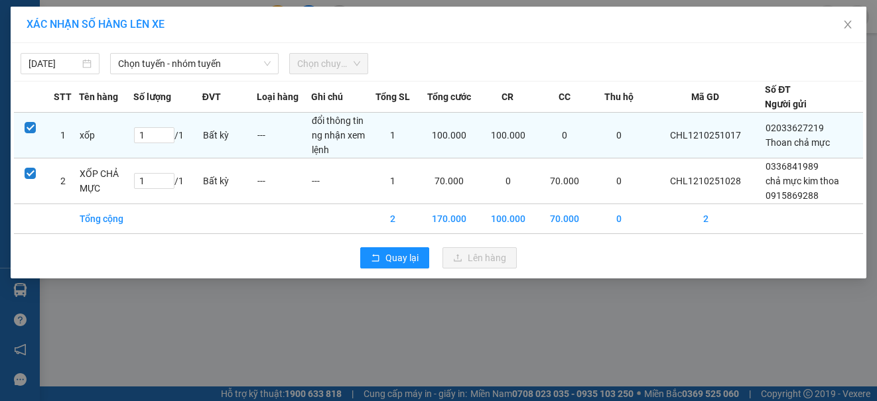 This screenshot has height=401, width=877. Describe the element at coordinates (328, 64) in the screenshot. I see `span: Chọn chuyến` at that location.